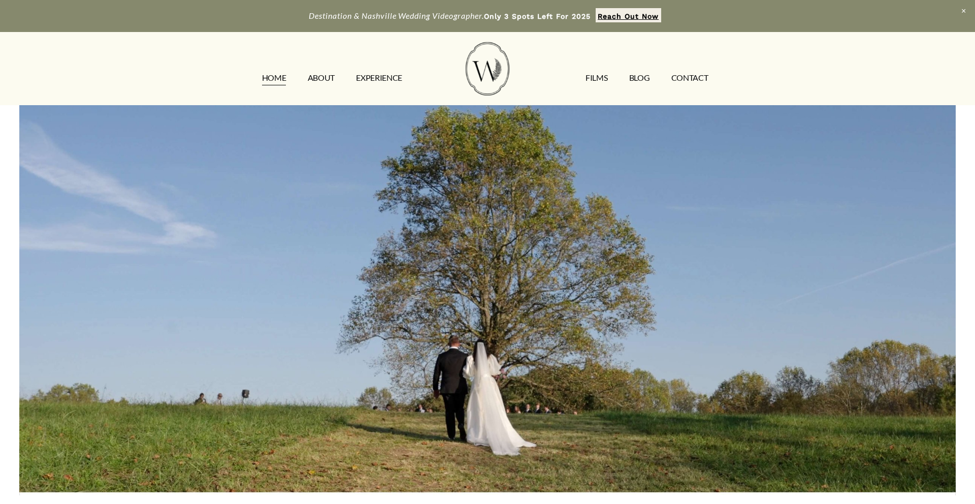  Describe the element at coordinates (379, 78) in the screenshot. I see `a: EXPERIENCE` at that location.